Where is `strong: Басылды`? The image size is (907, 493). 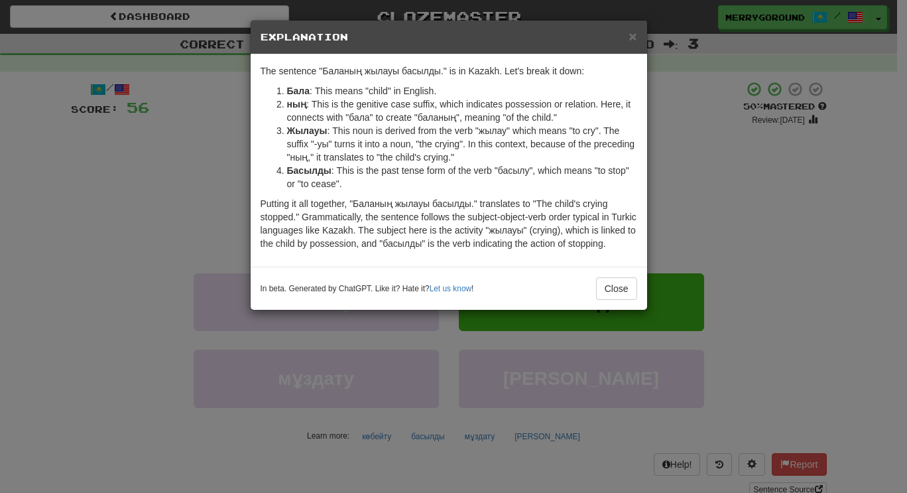 strong: Басылды is located at coordinates (309, 170).